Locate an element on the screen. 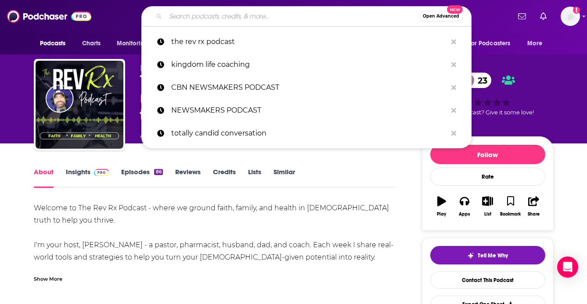 This screenshot has height=304, width=587. span: Podcasts is located at coordinates (53, 43).